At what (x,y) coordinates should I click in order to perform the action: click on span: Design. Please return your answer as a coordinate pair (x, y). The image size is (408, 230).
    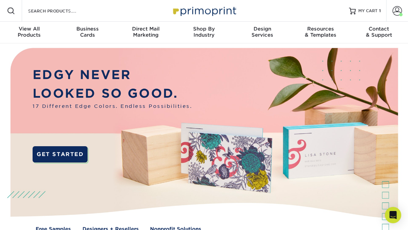
    Looking at the image, I should click on (263, 29).